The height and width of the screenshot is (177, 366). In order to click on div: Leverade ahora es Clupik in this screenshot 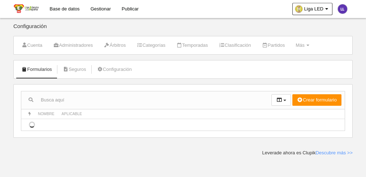, I will do `click(307, 153)`.